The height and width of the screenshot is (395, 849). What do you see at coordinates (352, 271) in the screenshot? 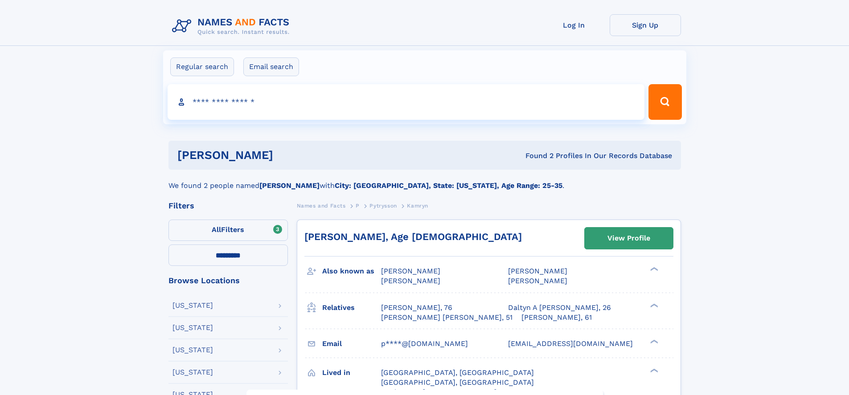
I see `h3: Also known as` at bounding box center [352, 271].